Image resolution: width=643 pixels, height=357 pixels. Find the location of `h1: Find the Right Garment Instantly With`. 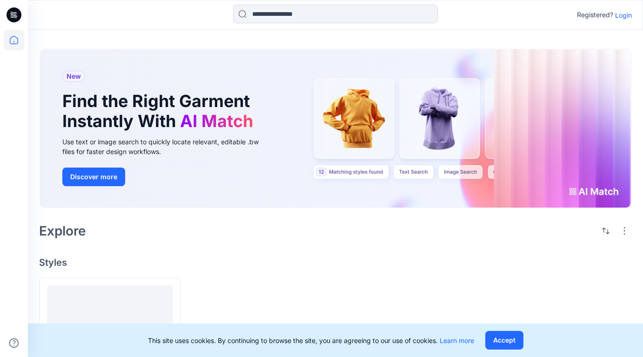

h1: Find the Right Garment Instantly With is located at coordinates (160, 111).